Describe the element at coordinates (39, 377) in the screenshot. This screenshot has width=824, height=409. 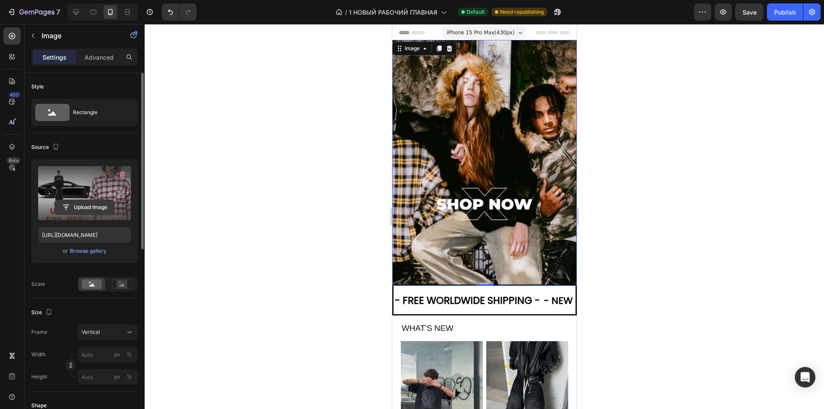
I see `label: Height` at that location.